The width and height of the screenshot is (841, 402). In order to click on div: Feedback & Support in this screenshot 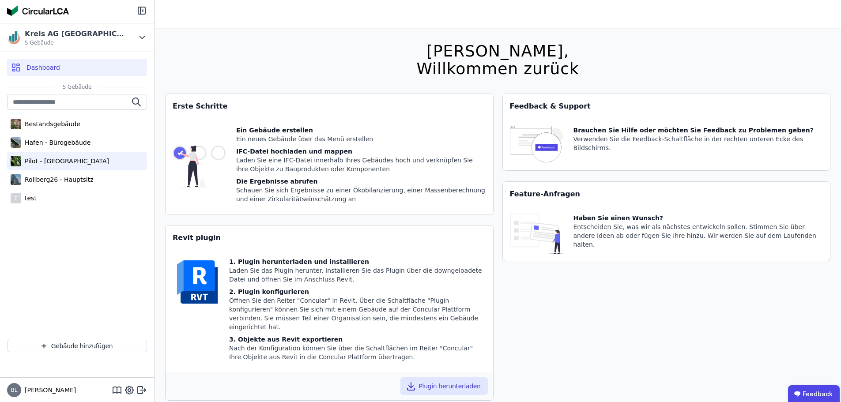, I will do `click(667, 106)`.